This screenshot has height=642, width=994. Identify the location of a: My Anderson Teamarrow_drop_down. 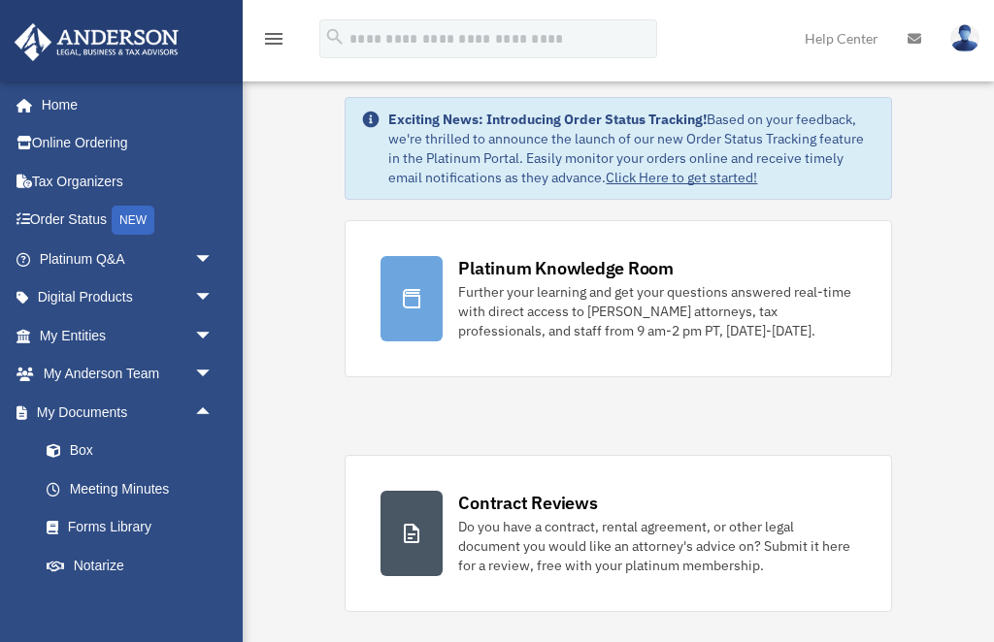
(128, 375).